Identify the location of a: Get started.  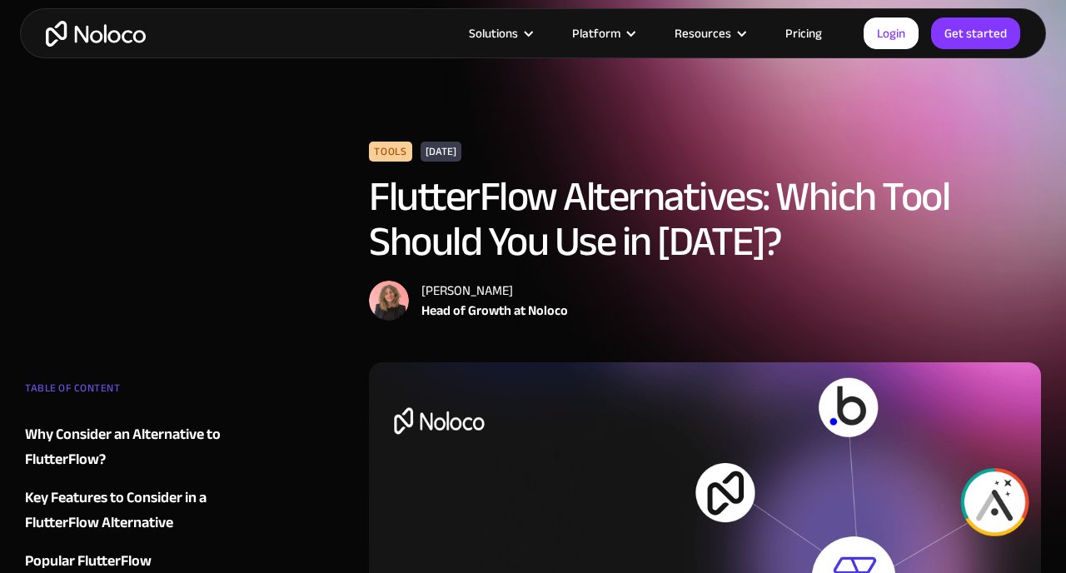
(976, 33).